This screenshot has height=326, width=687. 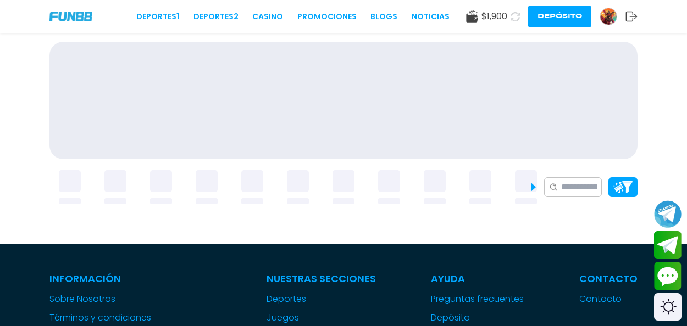 What do you see at coordinates (612, 16) in the screenshot?
I see `a: Avatar` at bounding box center [612, 16].